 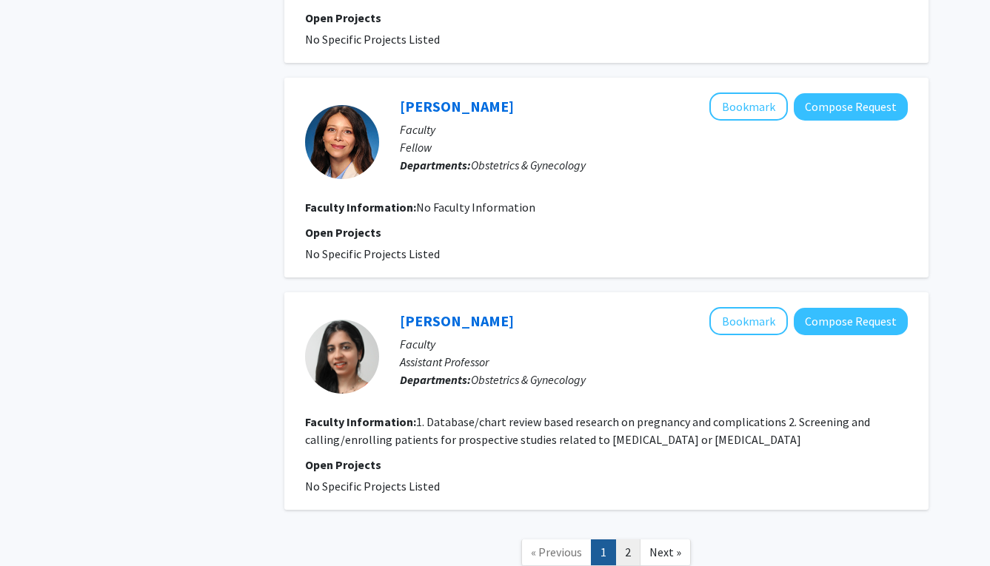 What do you see at coordinates (665, 552) in the screenshot?
I see `span: Next »` at bounding box center [665, 552].